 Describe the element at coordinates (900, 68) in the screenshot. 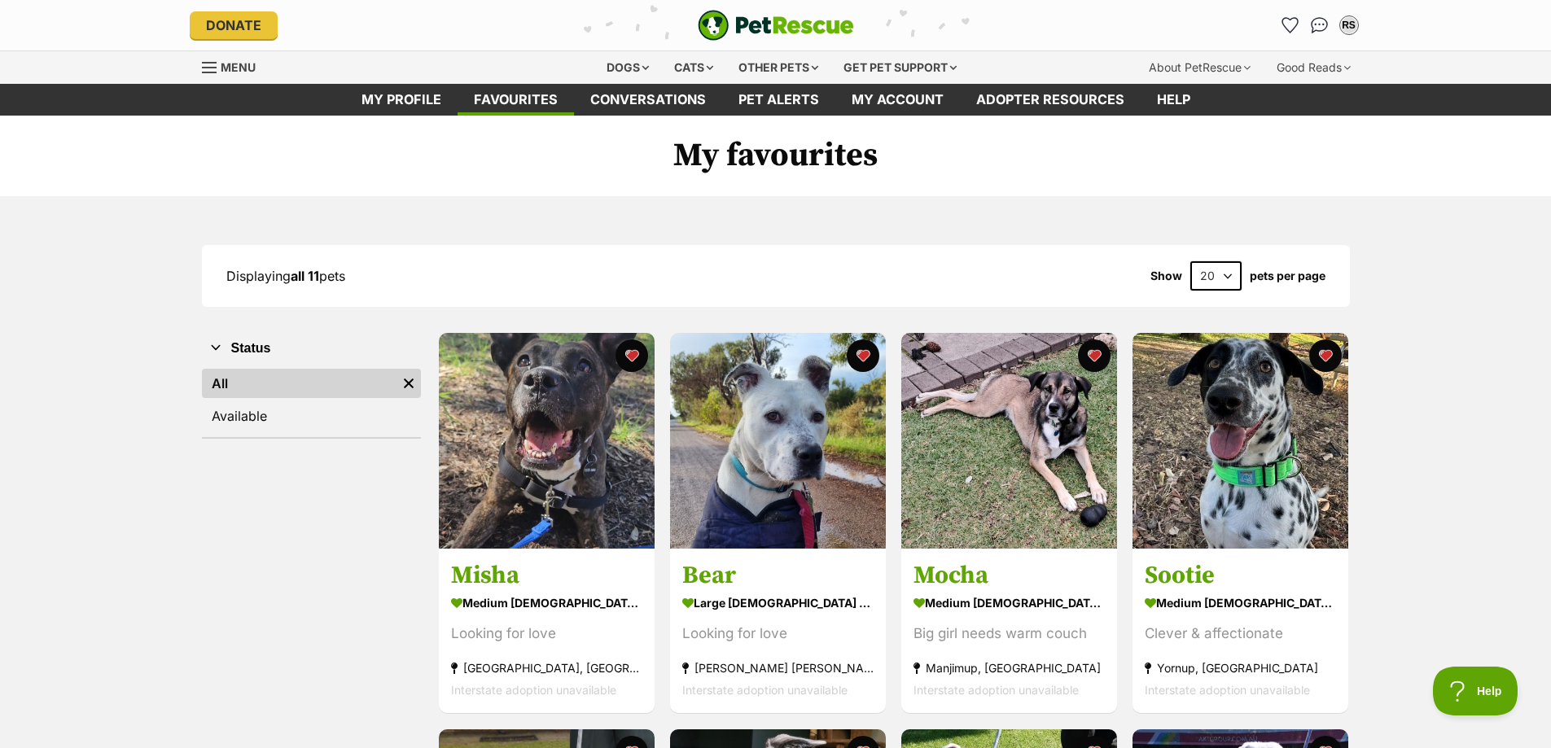

I see `div: Get pet support` at that location.